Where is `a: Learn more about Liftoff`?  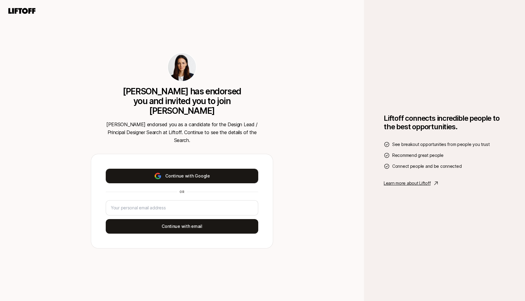
a: Learn more about Liftoff is located at coordinates (444, 183).